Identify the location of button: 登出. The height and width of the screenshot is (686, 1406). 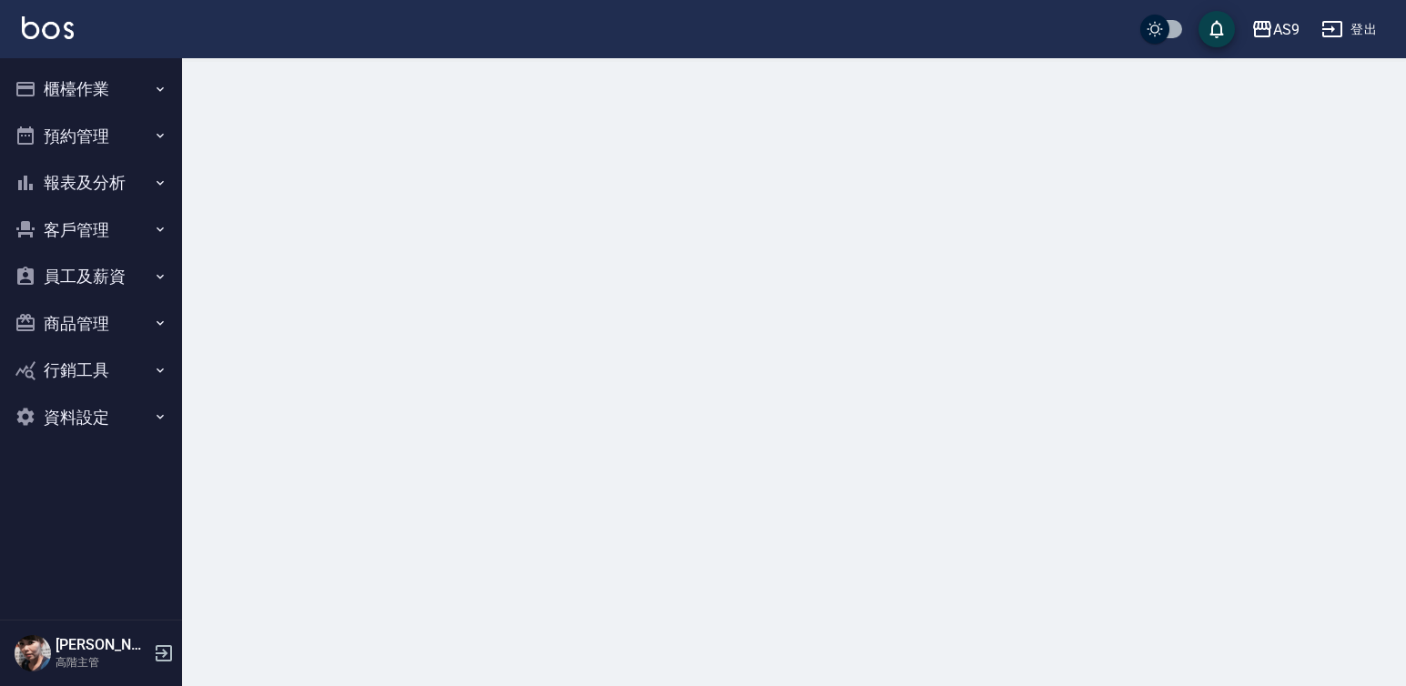
(1349, 29).